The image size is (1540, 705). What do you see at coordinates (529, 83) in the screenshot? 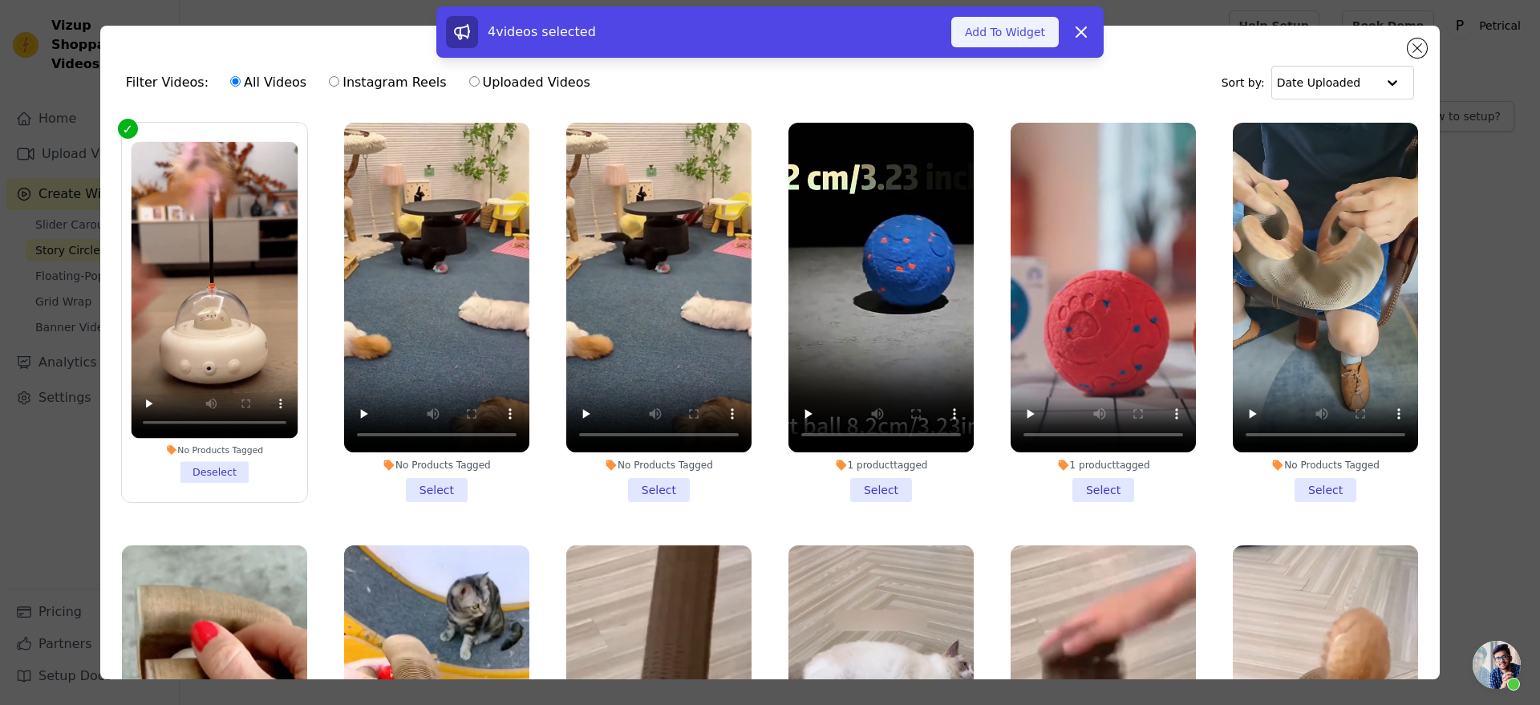
I see `label: Uploaded Videos` at bounding box center [529, 83].